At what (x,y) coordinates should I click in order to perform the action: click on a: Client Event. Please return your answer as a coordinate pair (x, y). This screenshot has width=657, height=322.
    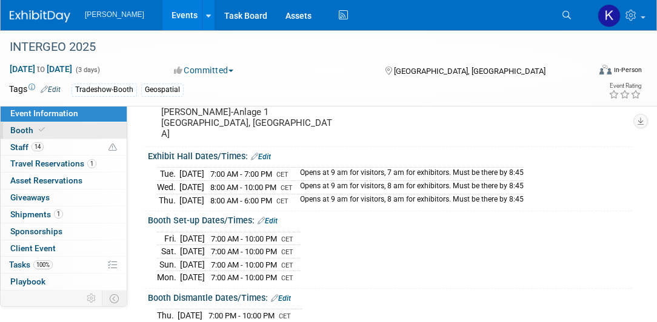
    Looking at the image, I should click on (64, 248).